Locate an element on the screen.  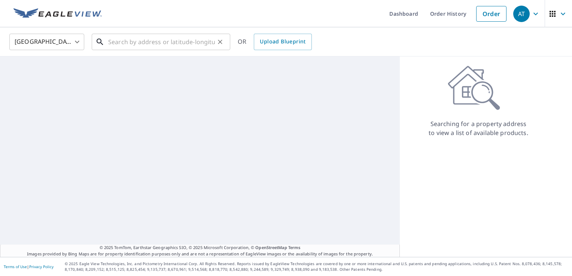
div: OR is located at coordinates (275, 42).